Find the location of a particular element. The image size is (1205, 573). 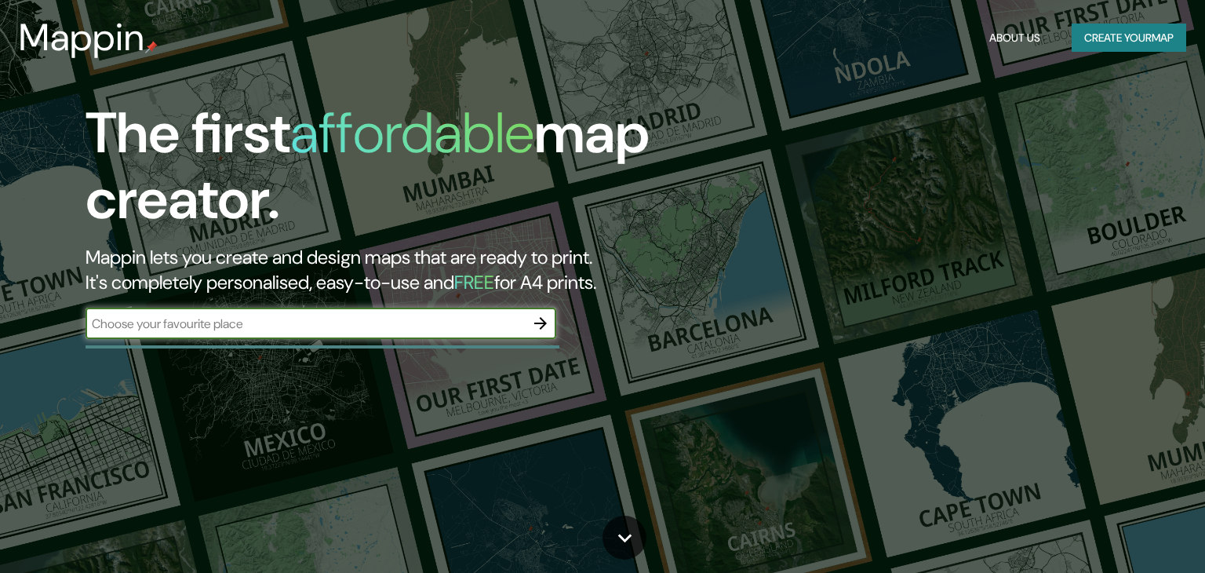

h3: Mappin is located at coordinates (82, 38).